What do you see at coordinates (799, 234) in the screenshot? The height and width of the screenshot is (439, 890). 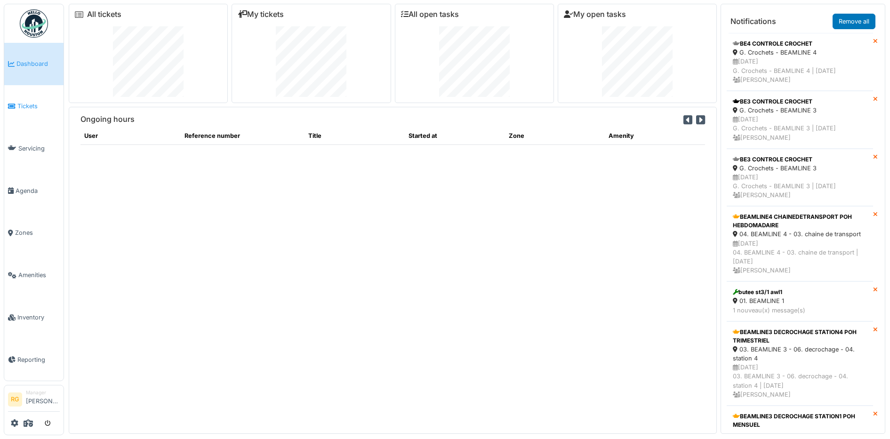 I see `div: 04. BEAMLINE 4 - 03. chaine de transport` at bounding box center [799, 234].